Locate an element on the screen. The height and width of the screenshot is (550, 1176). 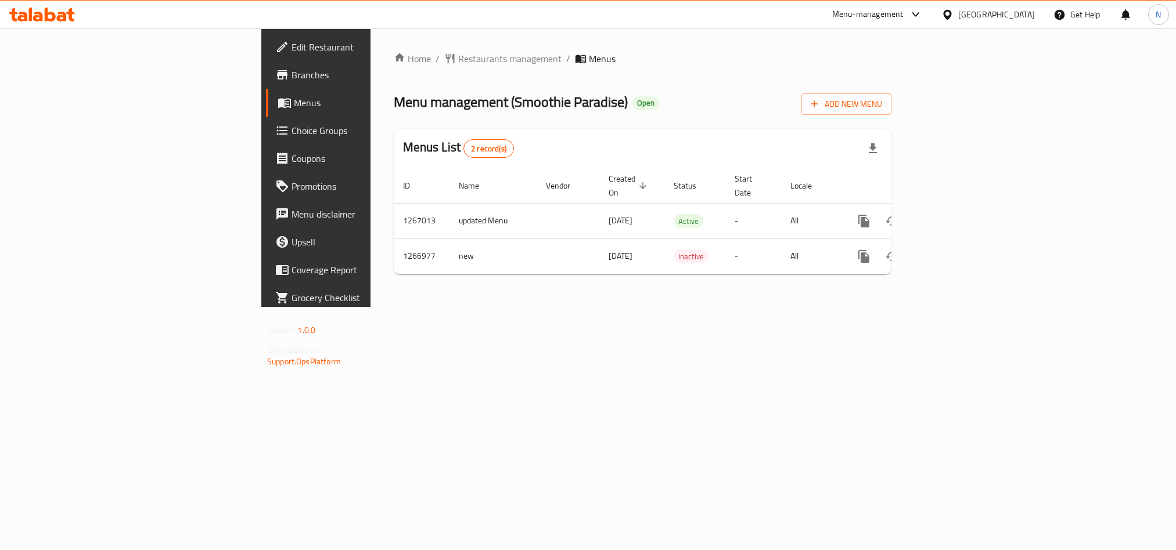
span: Coupons is located at coordinates (370, 159).